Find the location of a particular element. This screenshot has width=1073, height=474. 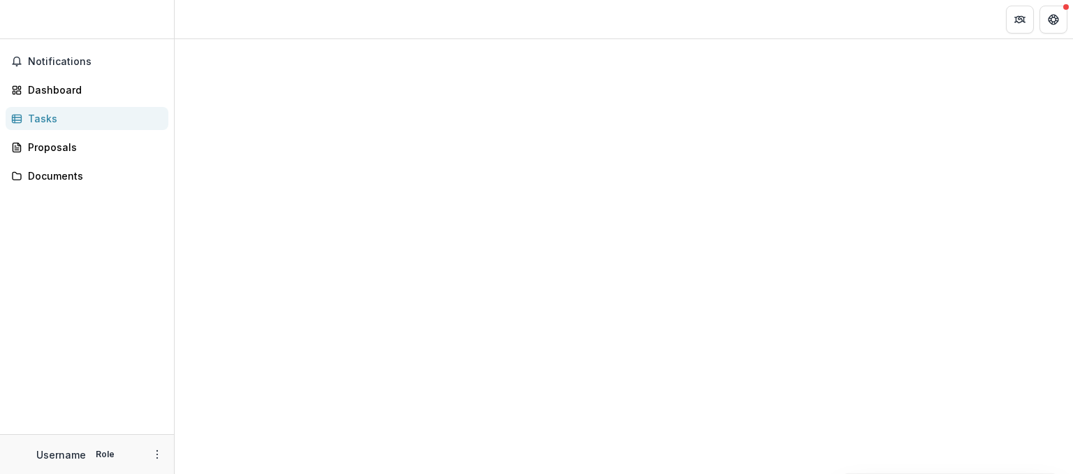

div: Proposals is located at coordinates (92, 147).